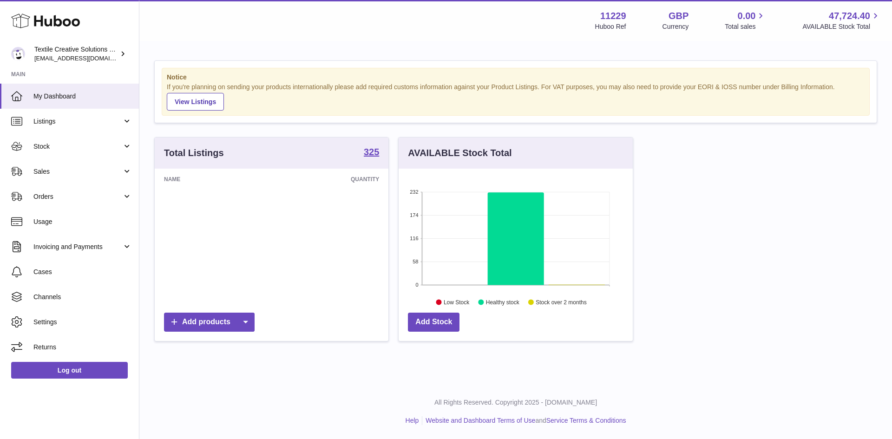 This screenshot has width=892, height=439. I want to click on span: AVAILABLE Stock Total, so click(841, 26).